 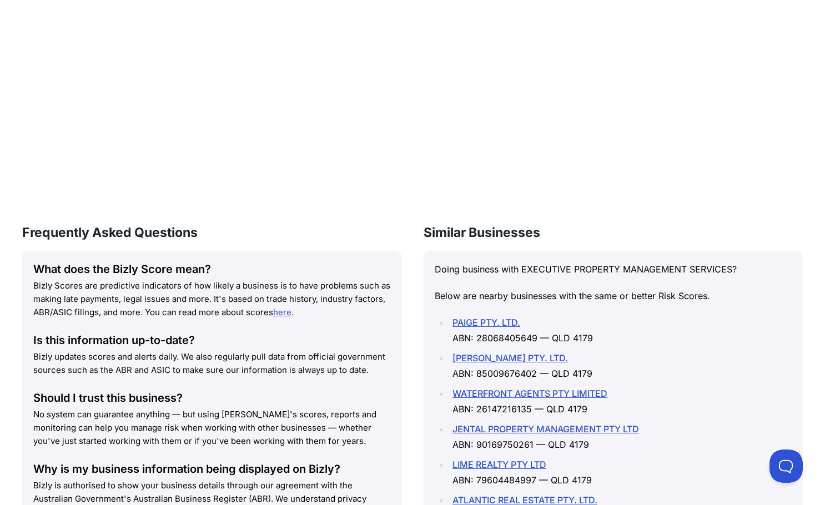 What do you see at coordinates (613, 233) in the screenshot?
I see `h3: Similar Businesses` at bounding box center [613, 233].